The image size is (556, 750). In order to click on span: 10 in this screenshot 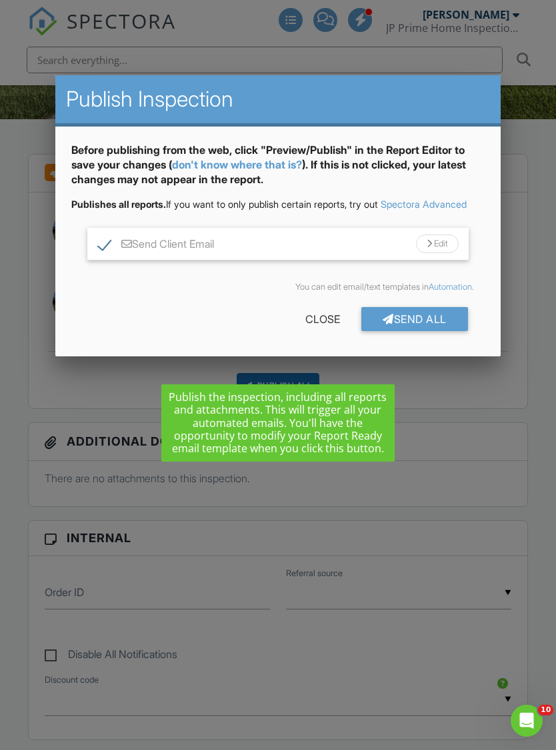, I will do `click(545, 710)`.